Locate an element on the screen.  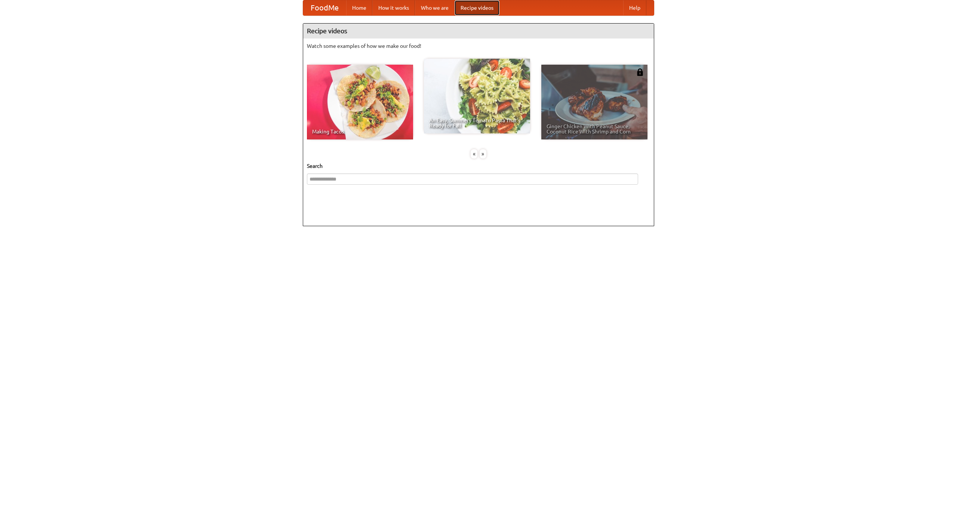
span: Making Tacos is located at coordinates (360, 132).